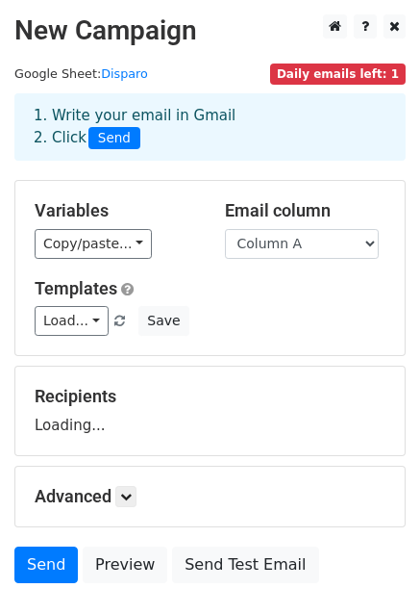  What do you see at coordinates (210, 396) in the screenshot?
I see `h5: Recipients` at bounding box center [210, 396].